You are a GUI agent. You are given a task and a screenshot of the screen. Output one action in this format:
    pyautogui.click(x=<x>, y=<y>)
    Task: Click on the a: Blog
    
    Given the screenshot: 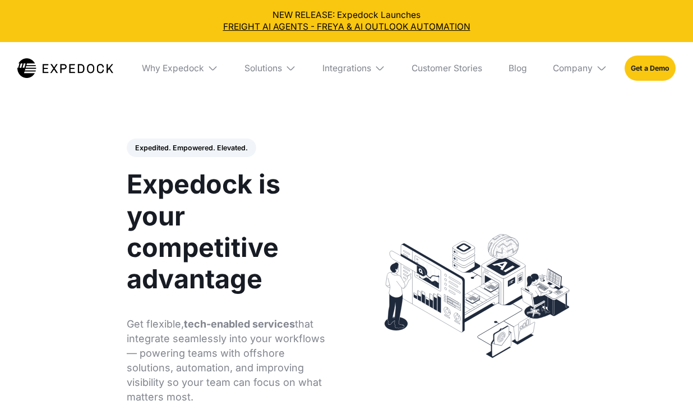 What is the action you would take?
    pyautogui.click(x=518, y=68)
    